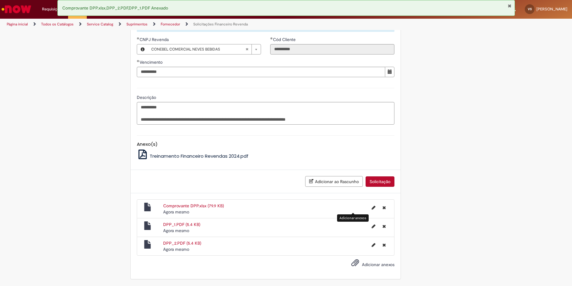  I want to click on span: Treinamento Financeiro Revendas 2024.pdf, so click(199, 156).